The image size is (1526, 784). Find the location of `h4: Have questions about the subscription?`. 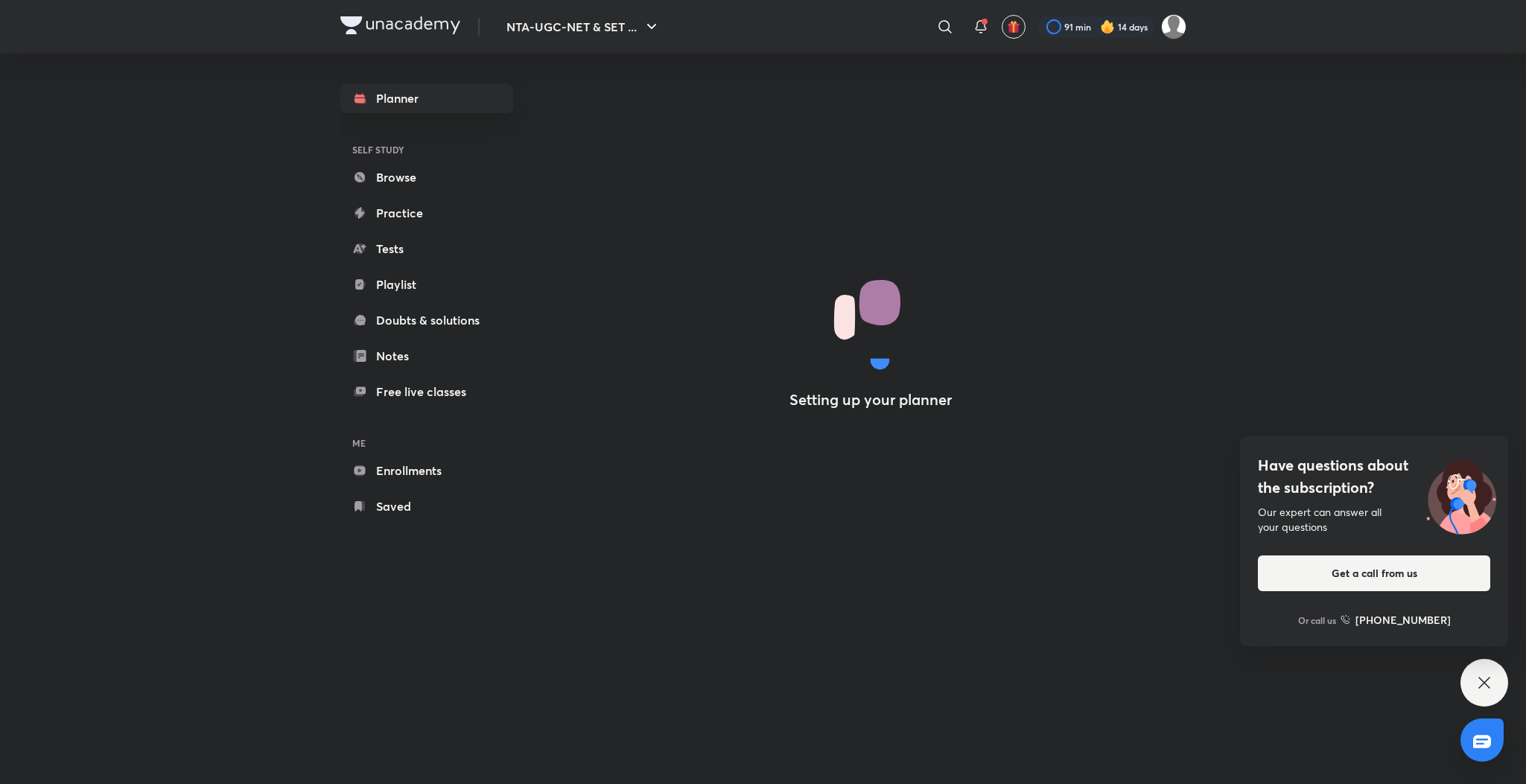

h4: Have questions about the subscription? is located at coordinates (1374, 476).